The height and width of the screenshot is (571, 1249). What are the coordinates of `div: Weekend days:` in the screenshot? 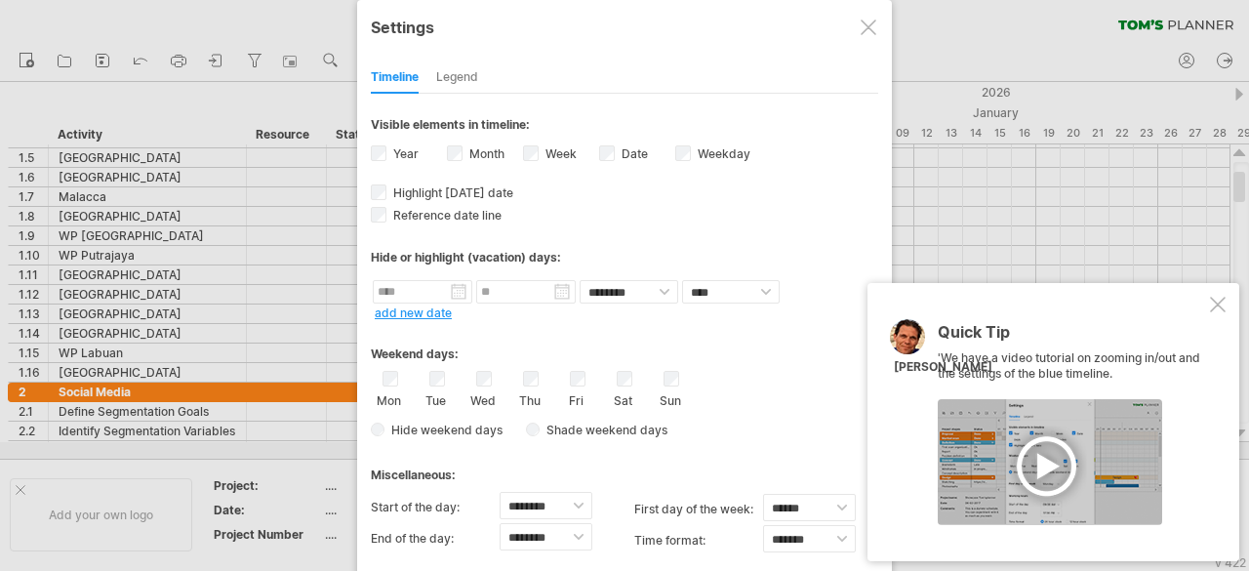 It's located at (625, 346).